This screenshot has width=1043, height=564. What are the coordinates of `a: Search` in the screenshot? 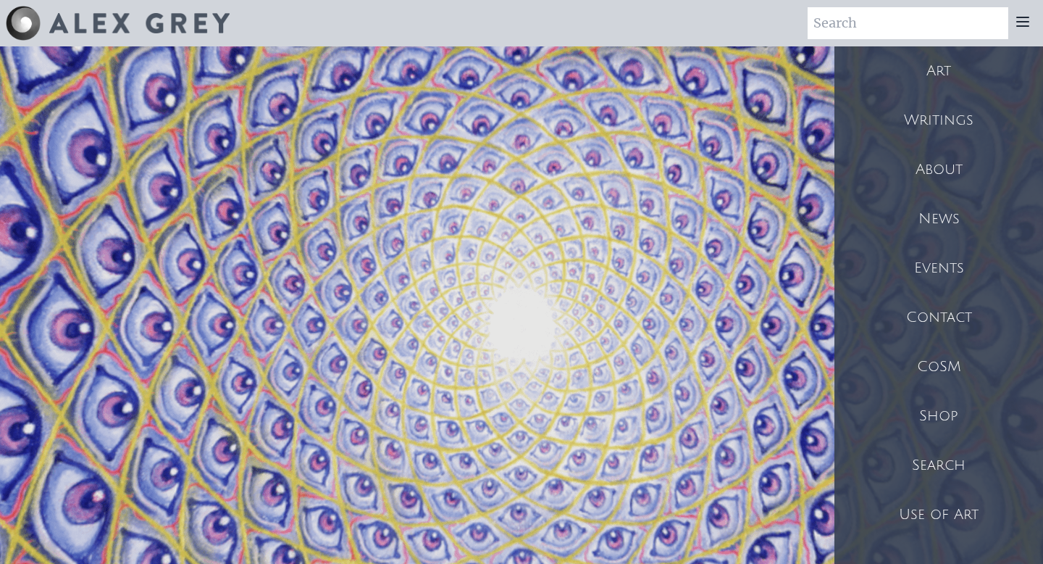 It's located at (939, 465).